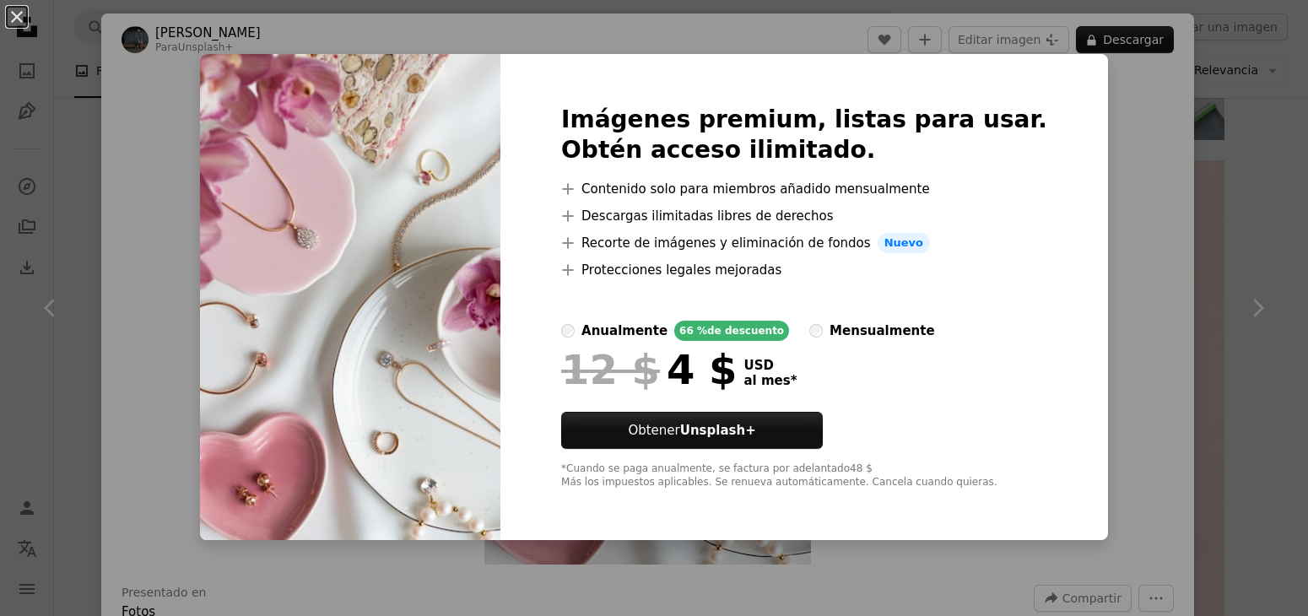 This screenshot has height=616, width=1308. What do you see at coordinates (770, 365) in the screenshot?
I see `span: USD` at bounding box center [770, 365].